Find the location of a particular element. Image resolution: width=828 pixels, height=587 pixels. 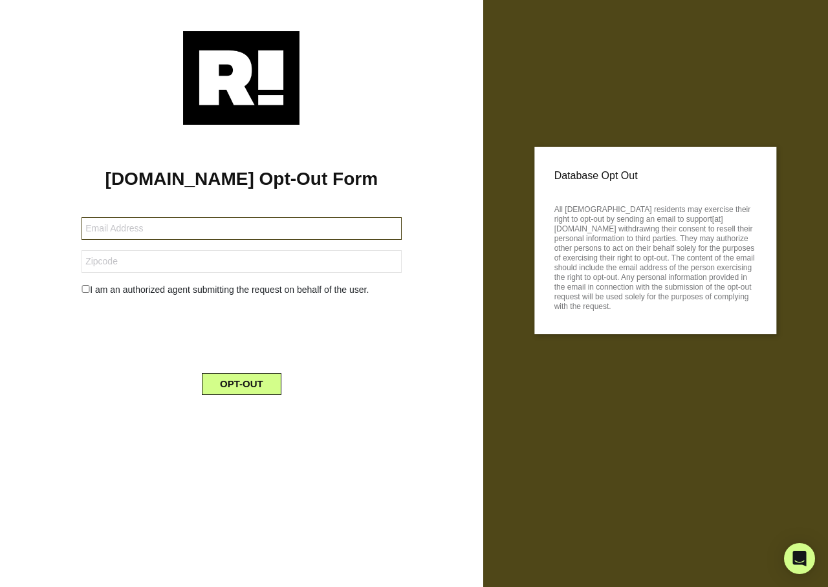

input: Zipcode is located at coordinates (241, 261).